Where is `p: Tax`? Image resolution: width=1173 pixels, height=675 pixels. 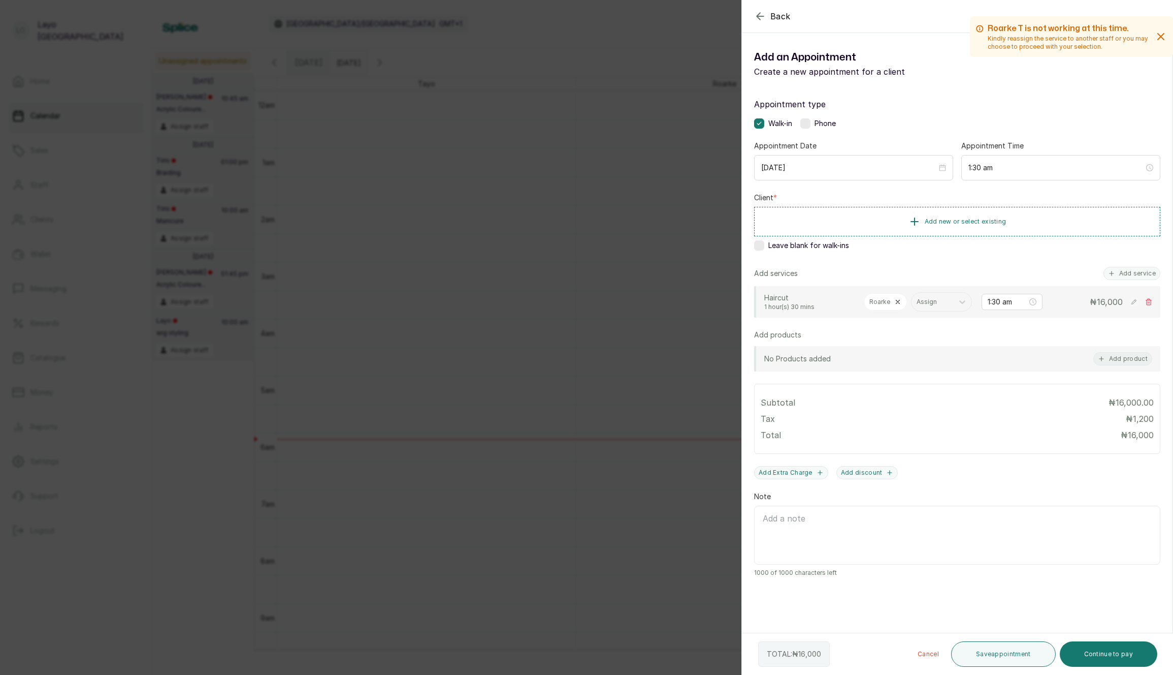 p: Tax is located at coordinates (768, 419).